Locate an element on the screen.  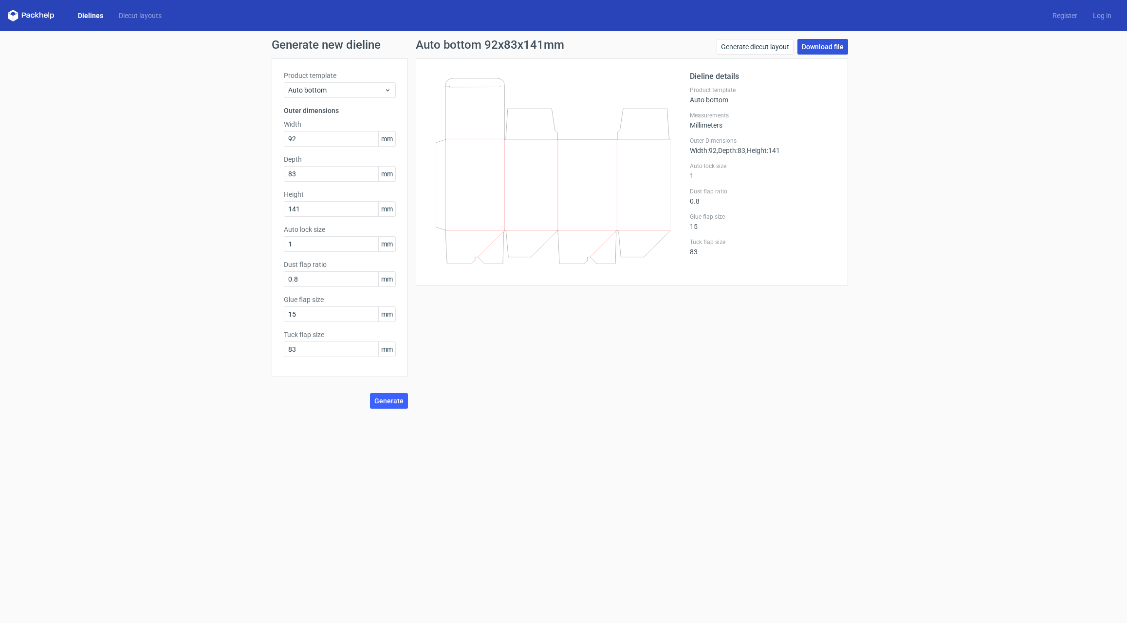
label: Depth is located at coordinates (340, 159).